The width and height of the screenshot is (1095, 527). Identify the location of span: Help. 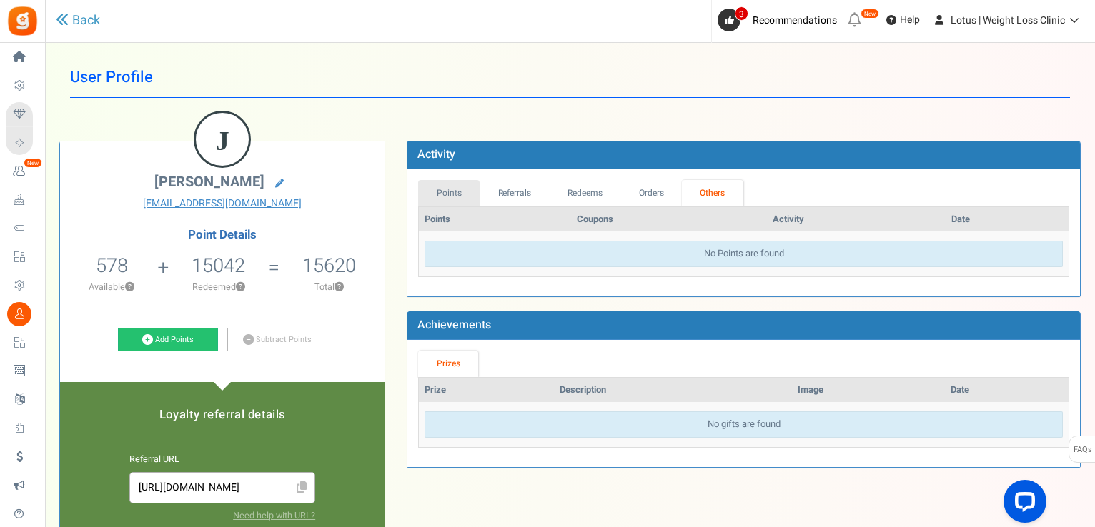
(907, 20).